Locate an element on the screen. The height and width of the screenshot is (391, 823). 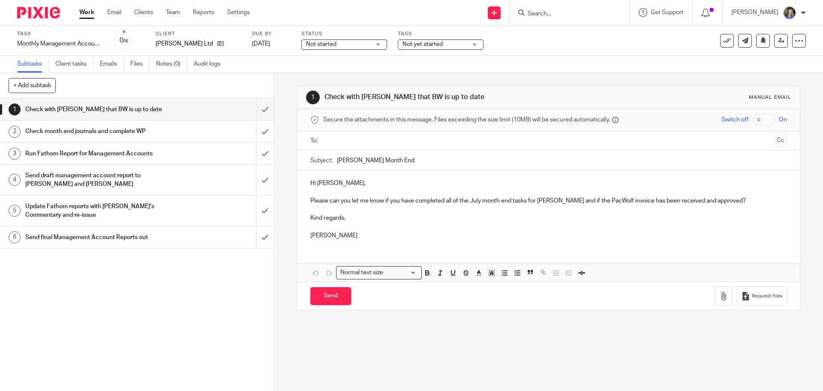
label: Due by is located at coordinates (271, 34).